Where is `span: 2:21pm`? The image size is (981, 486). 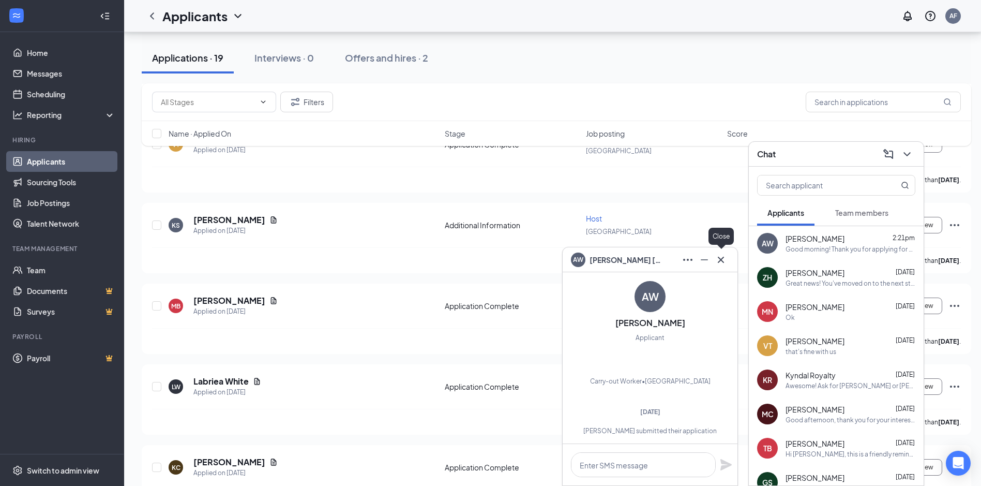 span: 2:21pm is located at coordinates (903, 237).